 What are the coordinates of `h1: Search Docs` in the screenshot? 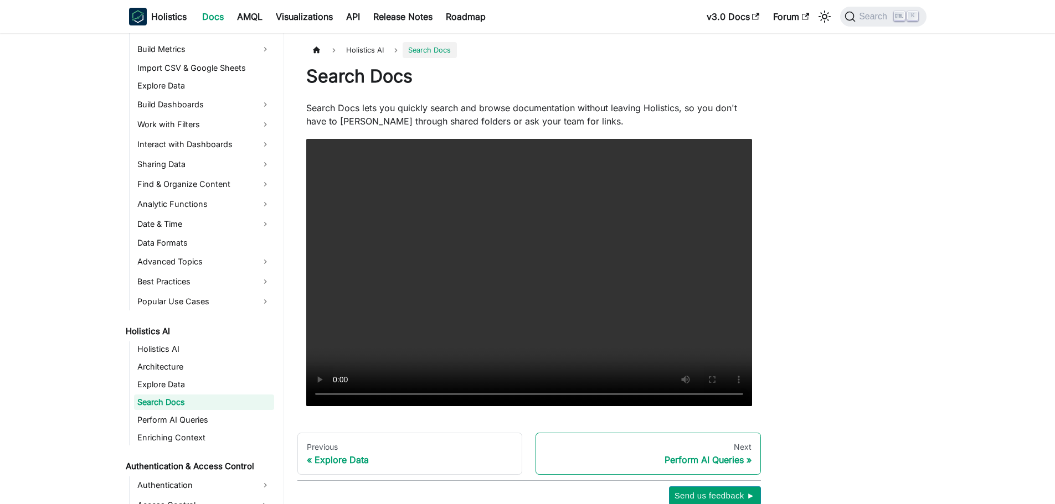 It's located at (529, 76).